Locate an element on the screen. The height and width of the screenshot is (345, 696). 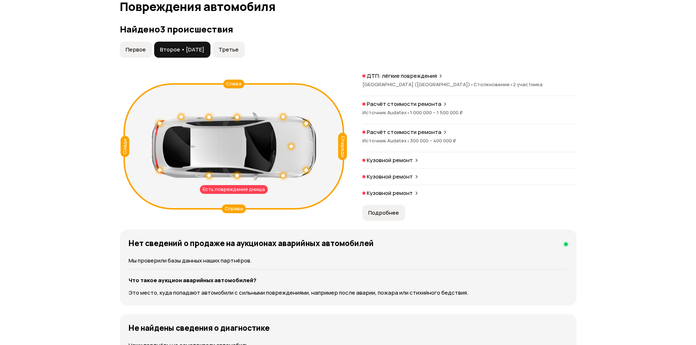
button: Подробнее is located at coordinates (384, 213).